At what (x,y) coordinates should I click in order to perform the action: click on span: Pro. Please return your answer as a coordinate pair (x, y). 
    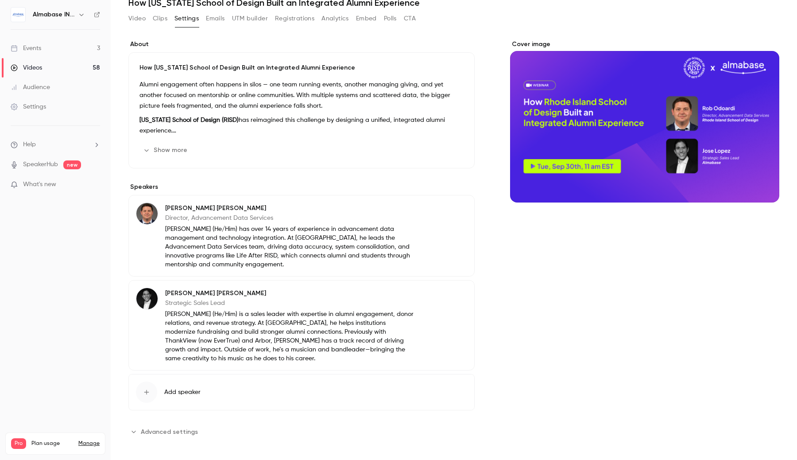
    Looking at the image, I should click on (19, 443).